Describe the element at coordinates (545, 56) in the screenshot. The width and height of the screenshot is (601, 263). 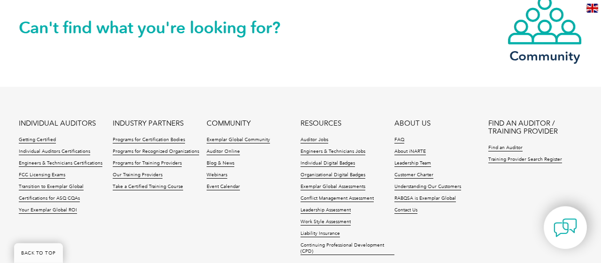
I see `h3: Community` at that location.